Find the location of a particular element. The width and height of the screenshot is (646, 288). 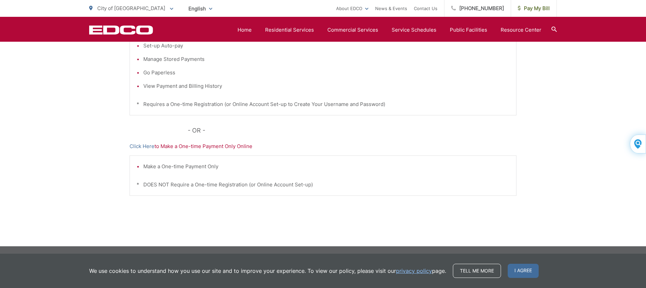

li: Set-up Auto-pay is located at coordinates (326, 46).